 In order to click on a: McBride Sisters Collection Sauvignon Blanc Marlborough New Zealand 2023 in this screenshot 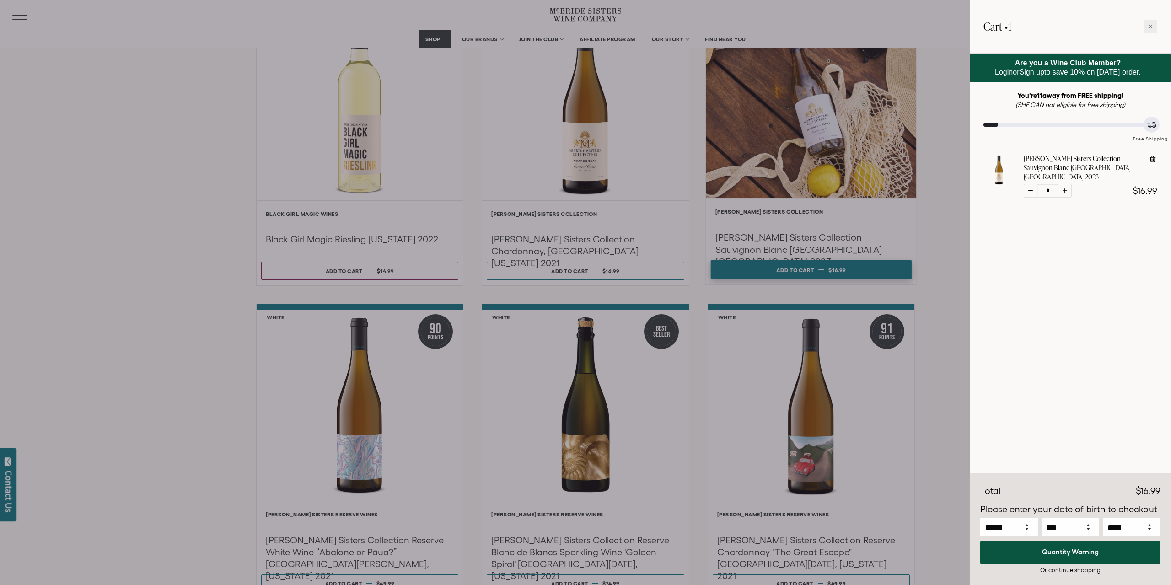, I will do `click(999, 182)`.